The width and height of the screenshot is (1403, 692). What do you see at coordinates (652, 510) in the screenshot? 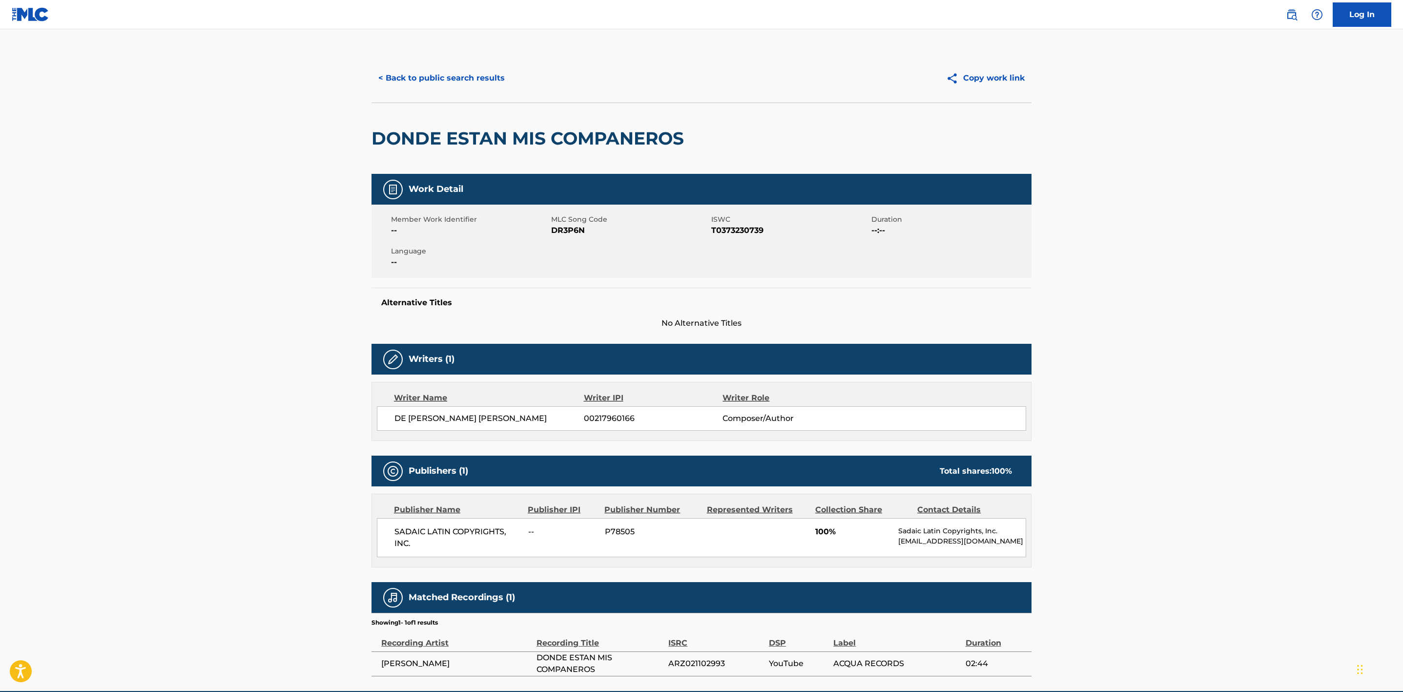
I see `div: Publisher Number` at bounding box center [652, 510].